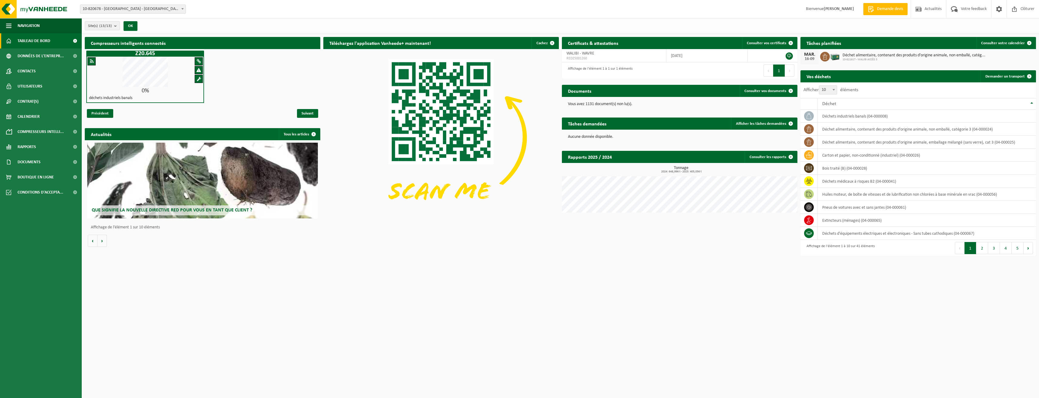 The height and width of the screenshot is (398, 1039). I want to click on a: Consulter les rapports, so click(770, 157).